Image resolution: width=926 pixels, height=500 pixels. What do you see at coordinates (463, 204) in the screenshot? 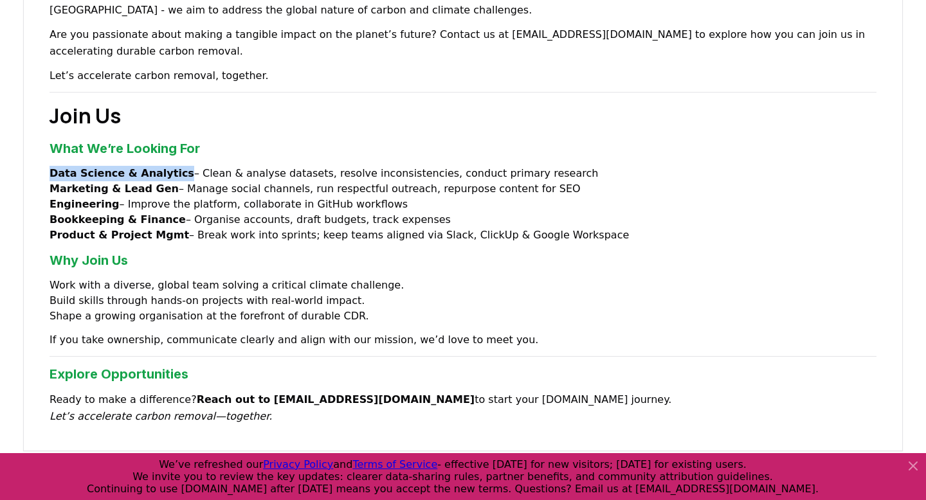
I see `li: – Improve the platform, collaborate in GitHub workflows` at bounding box center [463, 204].